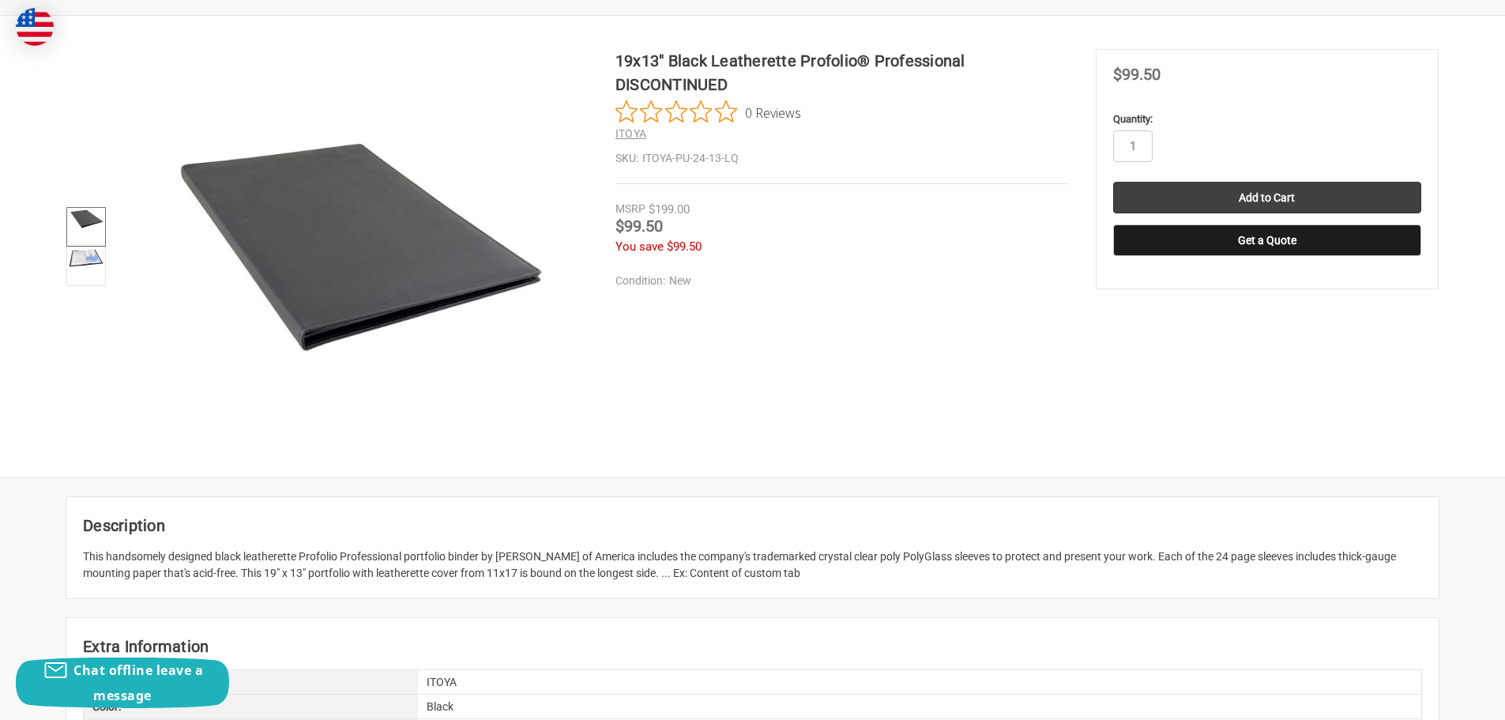 The width and height of the screenshot is (1505, 720). What do you see at coordinates (250, 682) in the screenshot?
I see `div: Brand:` at bounding box center [250, 682].